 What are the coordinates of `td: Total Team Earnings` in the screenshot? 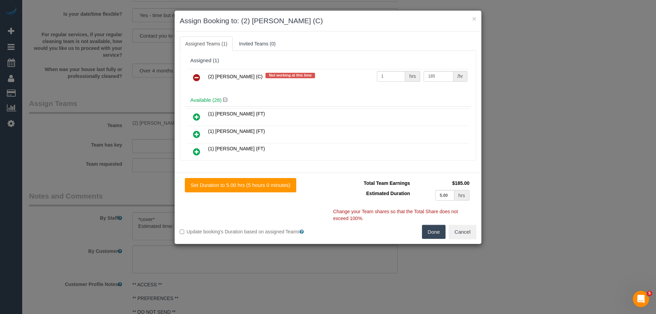 It's located at (372, 183).